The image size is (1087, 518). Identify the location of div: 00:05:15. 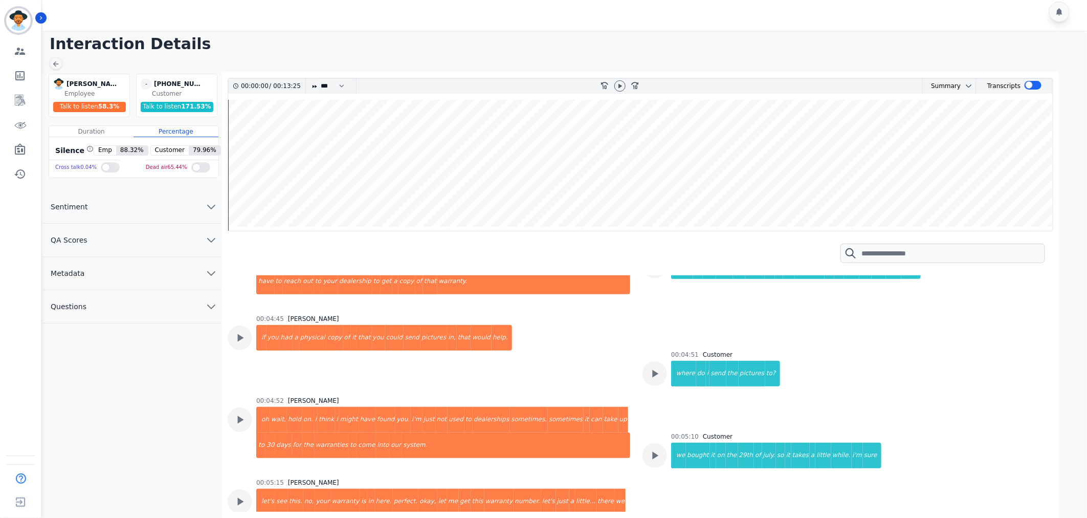
(270, 482).